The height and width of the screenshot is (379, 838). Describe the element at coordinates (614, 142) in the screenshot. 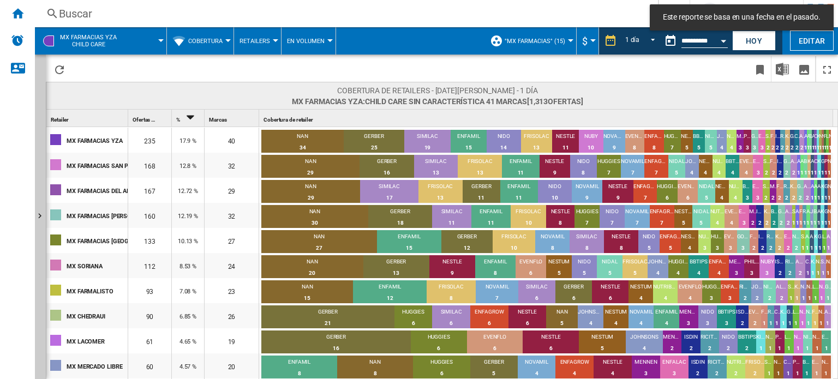

I see `td: NOVAMIL : 9 (3.83%)` at that location.